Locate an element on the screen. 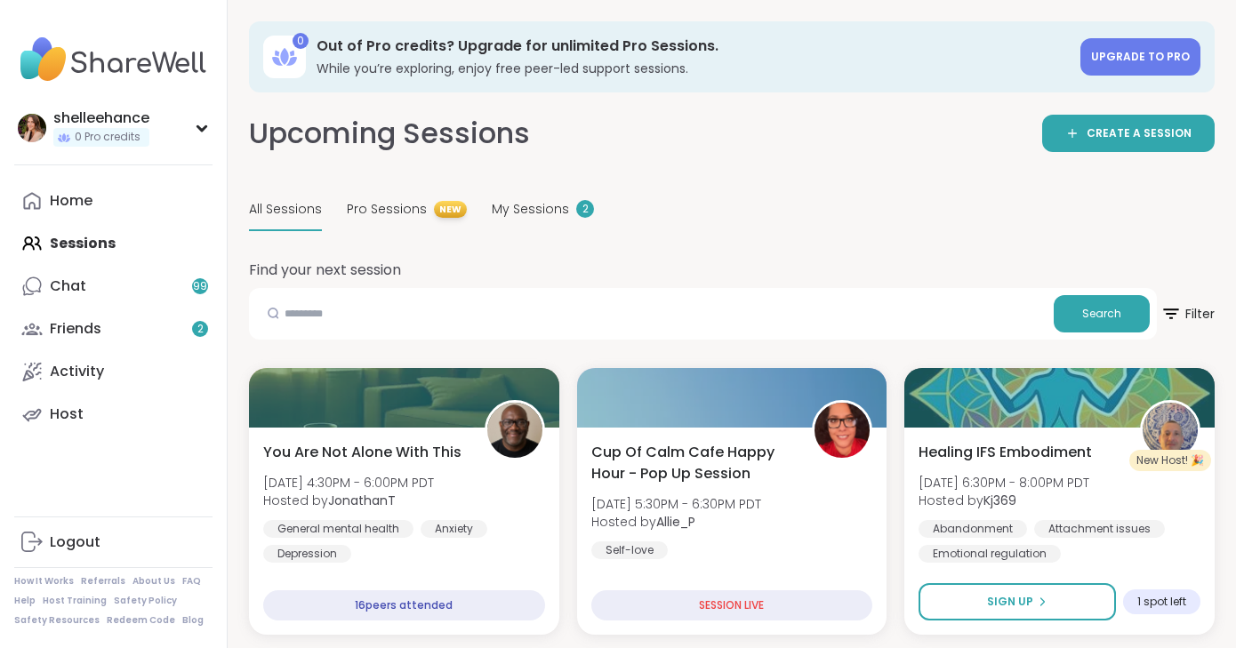  span: Filter is located at coordinates (1187, 314).